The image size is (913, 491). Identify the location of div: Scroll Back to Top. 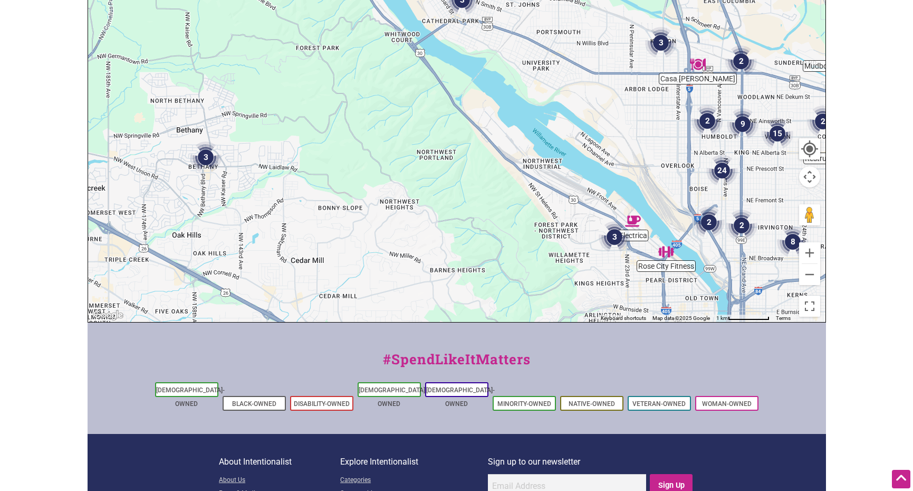
(901, 479).